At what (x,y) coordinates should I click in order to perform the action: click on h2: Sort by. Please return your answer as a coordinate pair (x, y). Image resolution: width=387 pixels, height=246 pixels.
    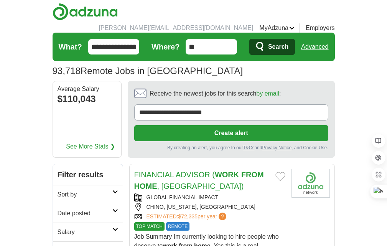
    Looking at the image, I should click on (85, 194).